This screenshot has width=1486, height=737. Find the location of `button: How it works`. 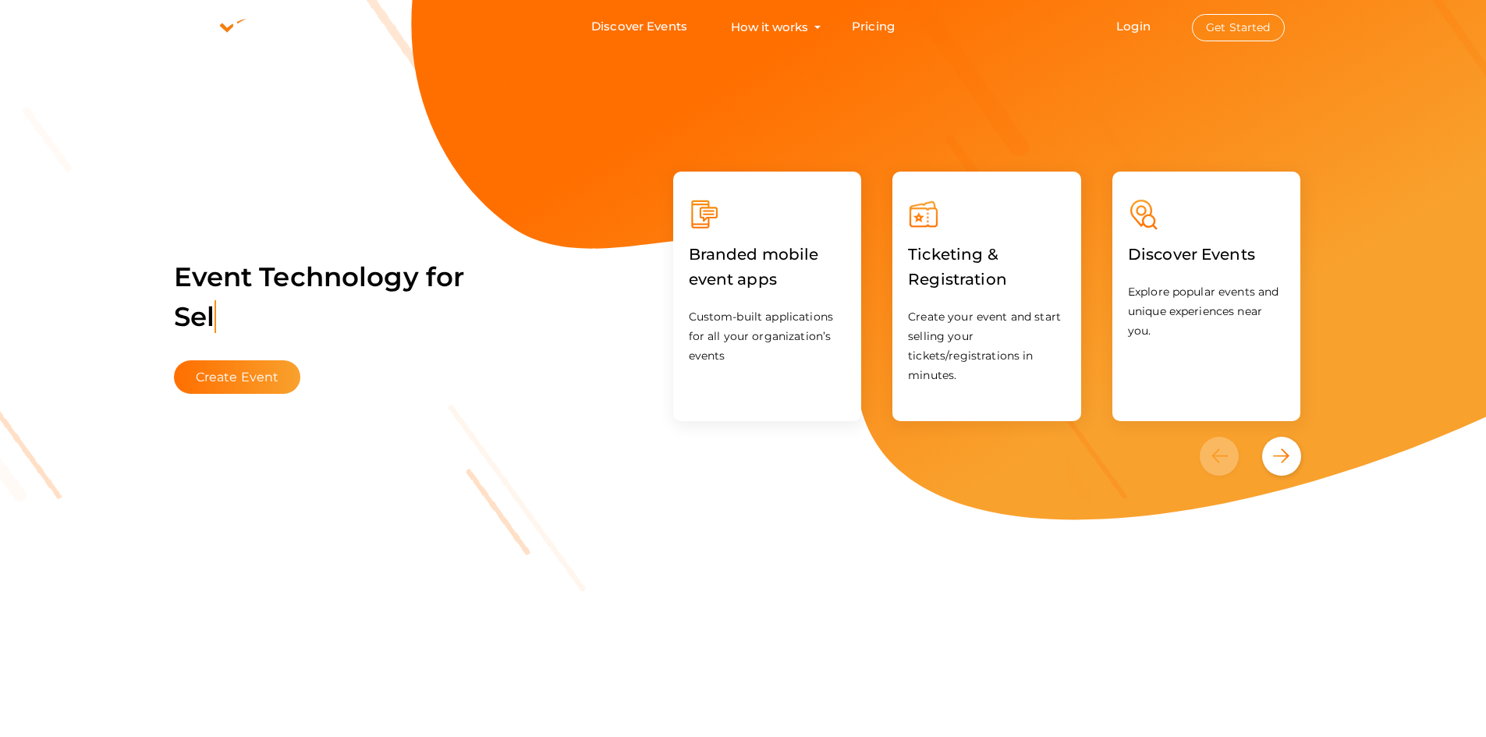

button: How it works is located at coordinates (769, 27).